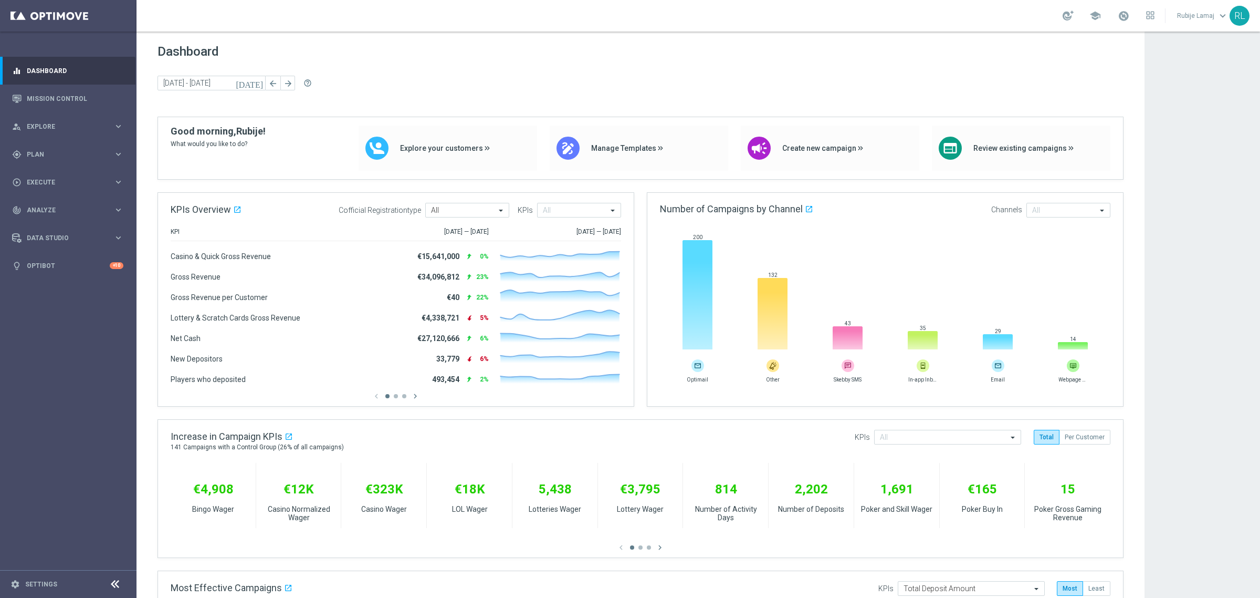  I want to click on div: Plan, so click(62, 154).